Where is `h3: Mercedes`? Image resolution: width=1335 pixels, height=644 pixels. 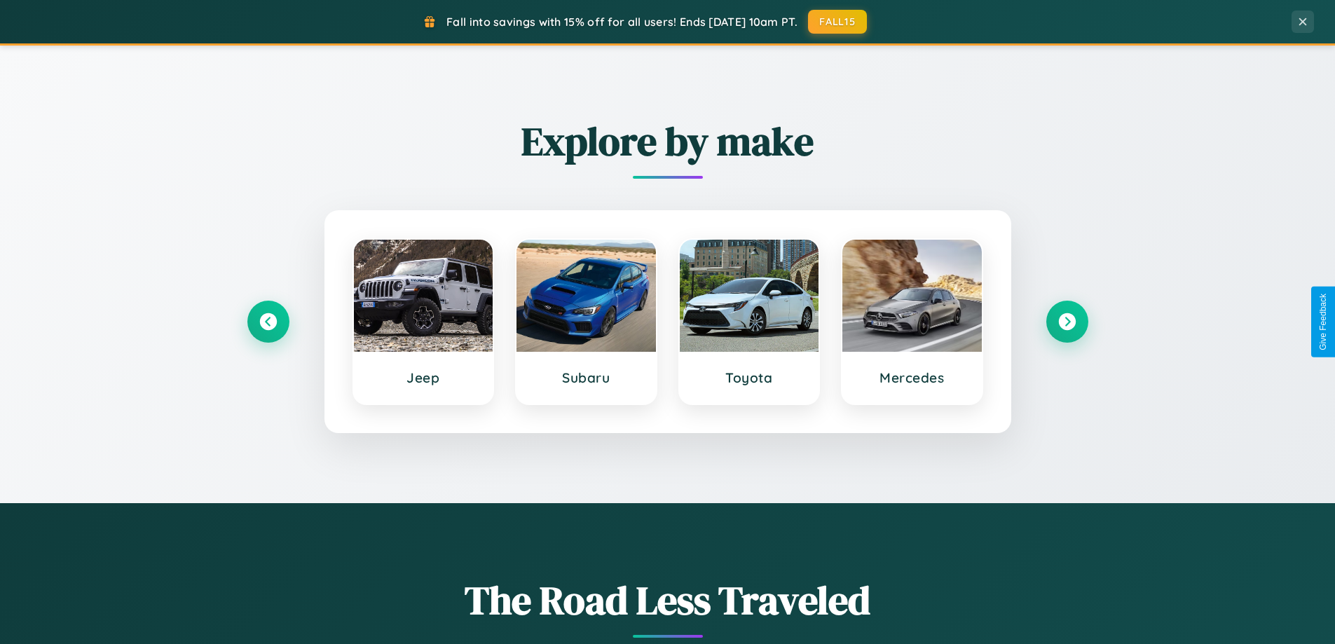
h3: Mercedes is located at coordinates (912, 378).